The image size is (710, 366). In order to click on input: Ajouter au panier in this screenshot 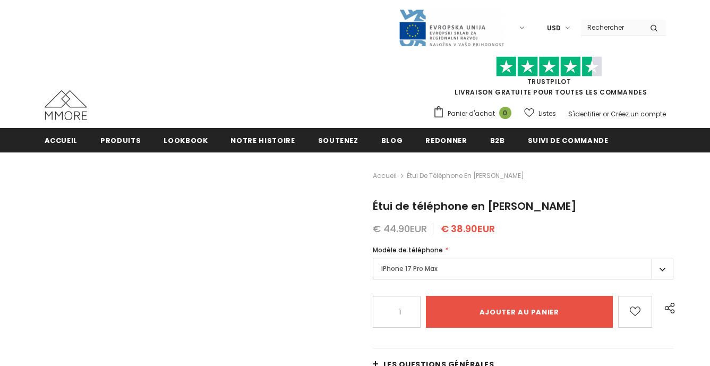, I will do `click(519, 312)`.